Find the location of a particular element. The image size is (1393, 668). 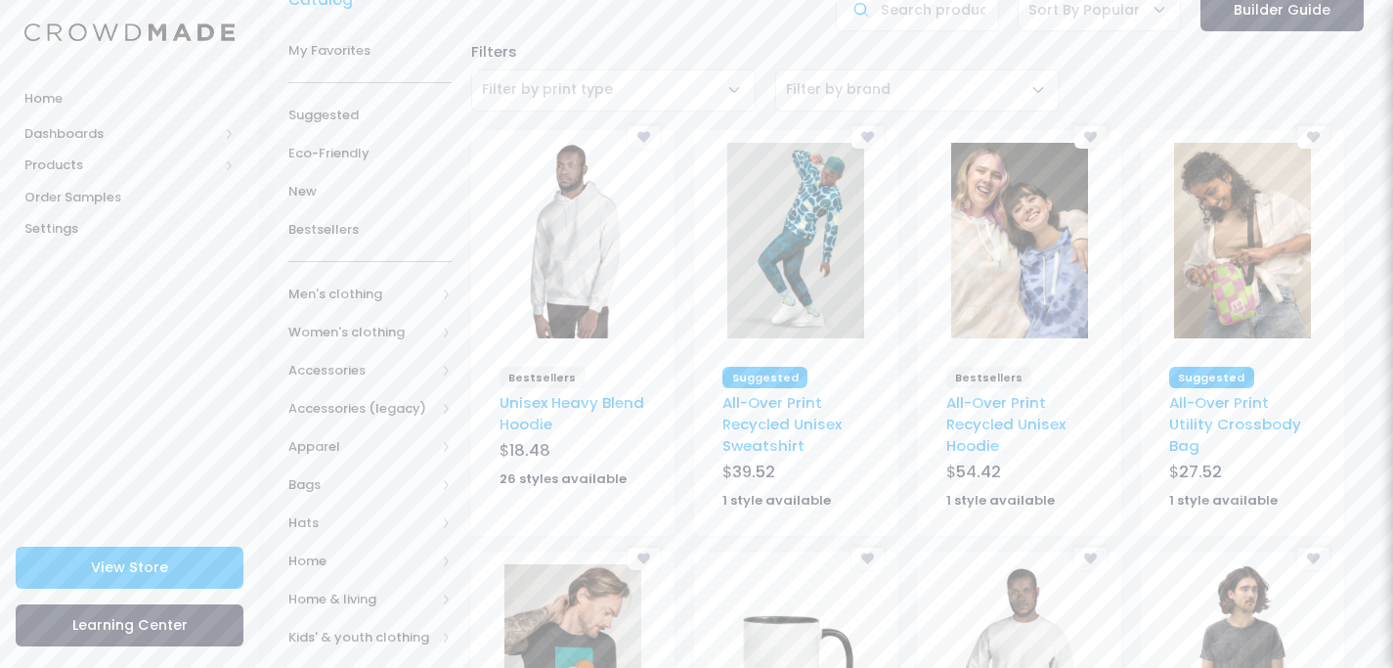

a: Unisex Heavy Blend Hoodie is located at coordinates (572, 413).